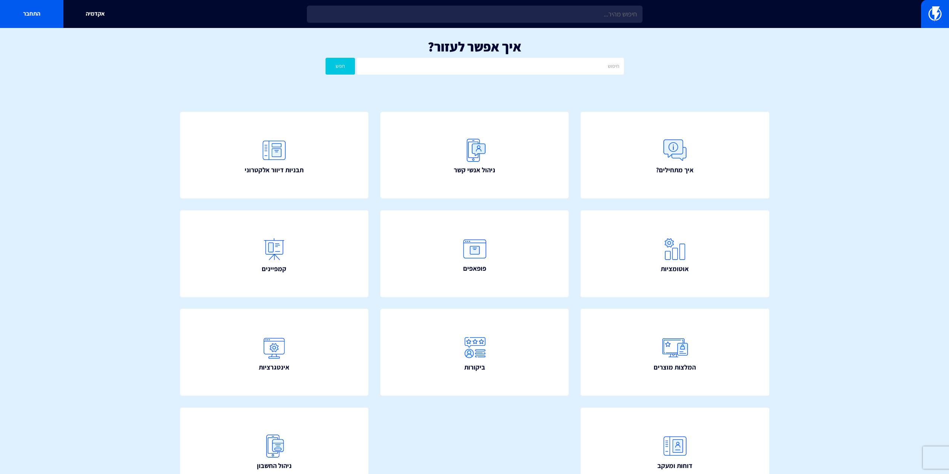 The width and height of the screenshot is (949, 474). I want to click on a: אוטומציות, so click(675, 253).